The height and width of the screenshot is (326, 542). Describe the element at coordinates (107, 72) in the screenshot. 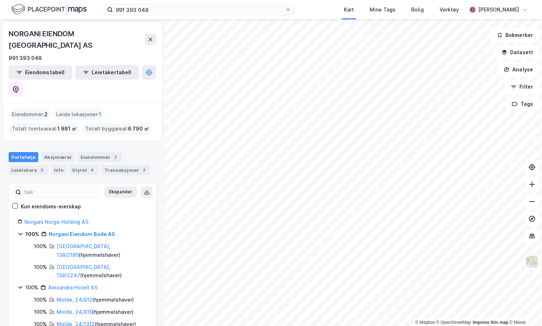

I see `button: Leietakertabell` at that location.